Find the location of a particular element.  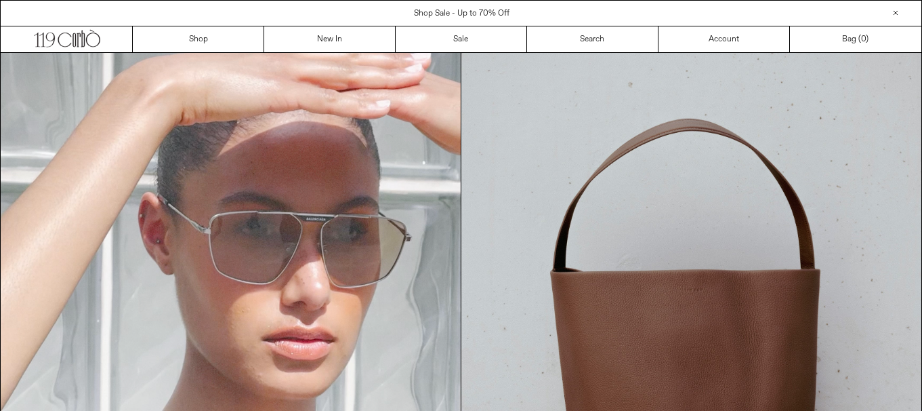

a: Shop is located at coordinates (199, 39).